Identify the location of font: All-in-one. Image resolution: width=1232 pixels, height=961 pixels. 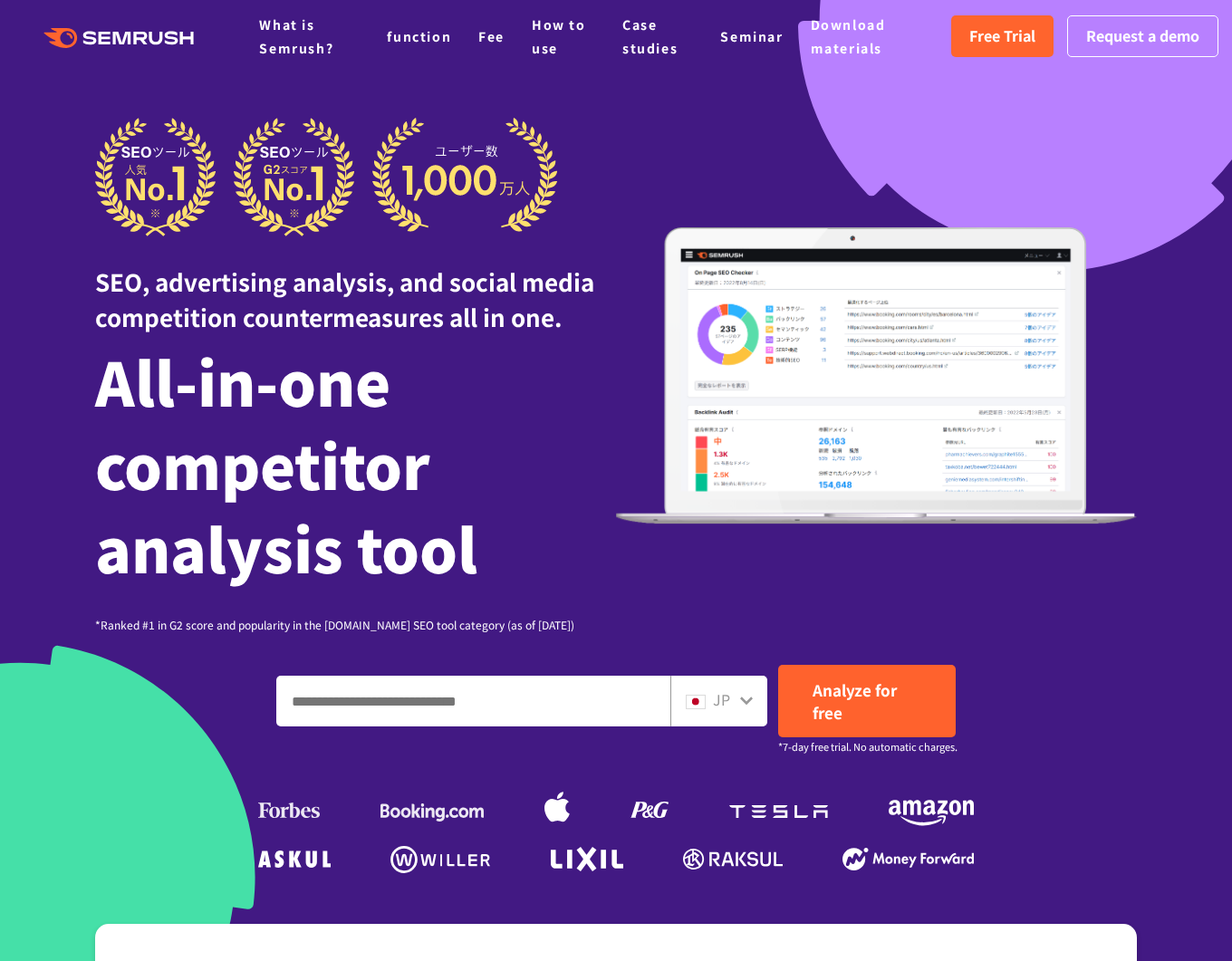
(243, 380).